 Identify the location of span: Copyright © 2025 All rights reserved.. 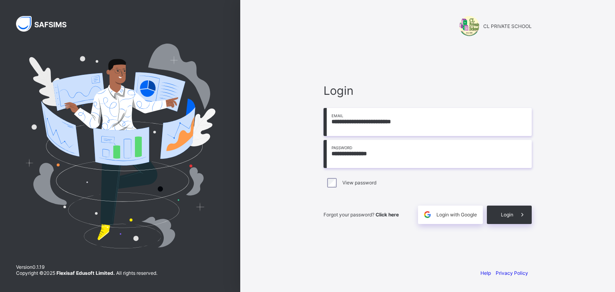
(87, 273).